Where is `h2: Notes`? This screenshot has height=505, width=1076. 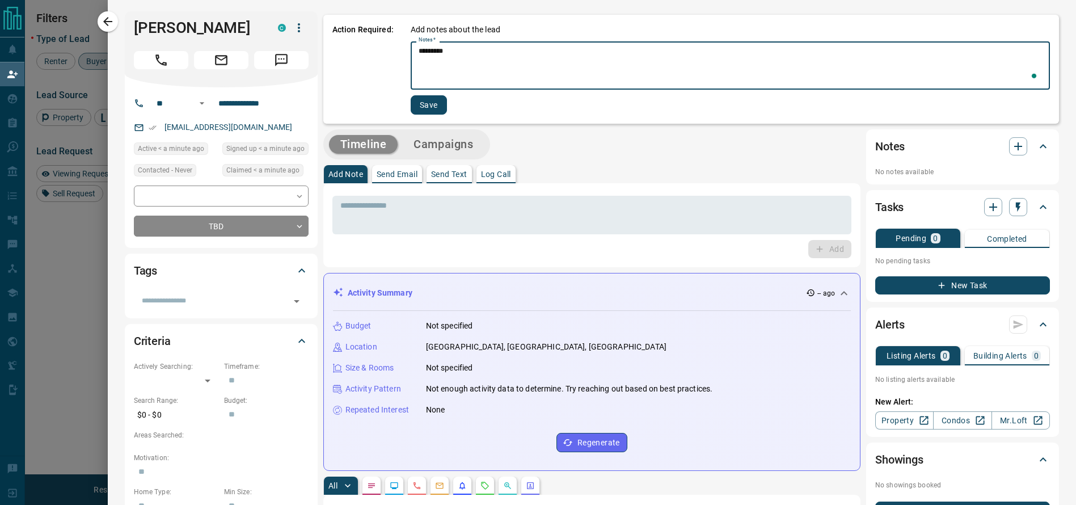
h2: Notes is located at coordinates (890, 146).